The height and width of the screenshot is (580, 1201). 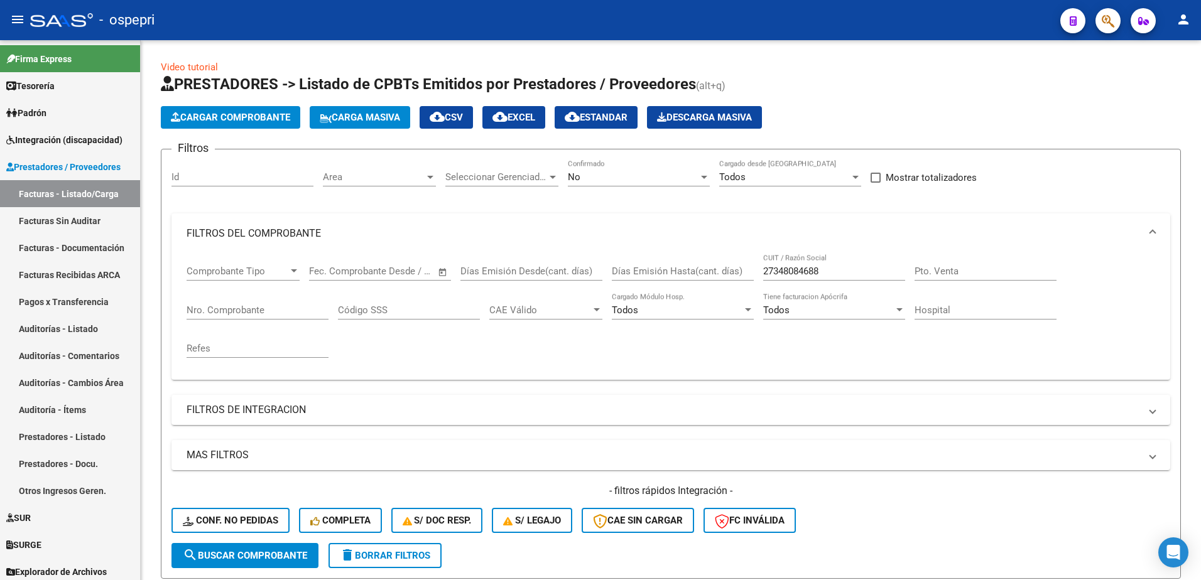 What do you see at coordinates (428, 84) in the screenshot?
I see `span: PRESTADORES -> Listado de CPBTs Emitidos por Prestadores / Proveedores` at bounding box center [428, 84].